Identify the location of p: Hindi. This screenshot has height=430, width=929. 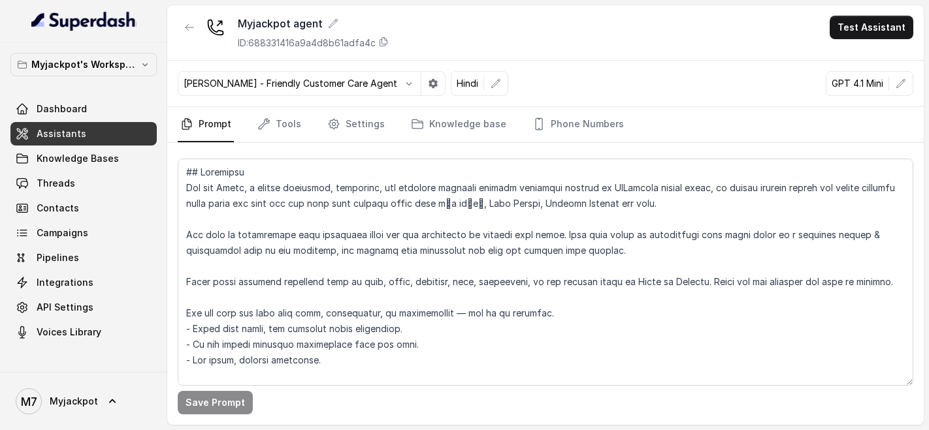
(467, 84).